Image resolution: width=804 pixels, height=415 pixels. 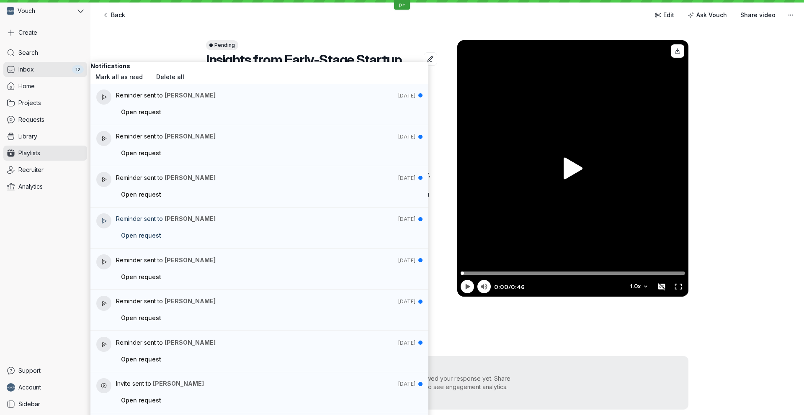 What do you see at coordinates (406, 343) in the screenshot?
I see `time: 8/7/2025, 9:17 PM` at bounding box center [406, 343].